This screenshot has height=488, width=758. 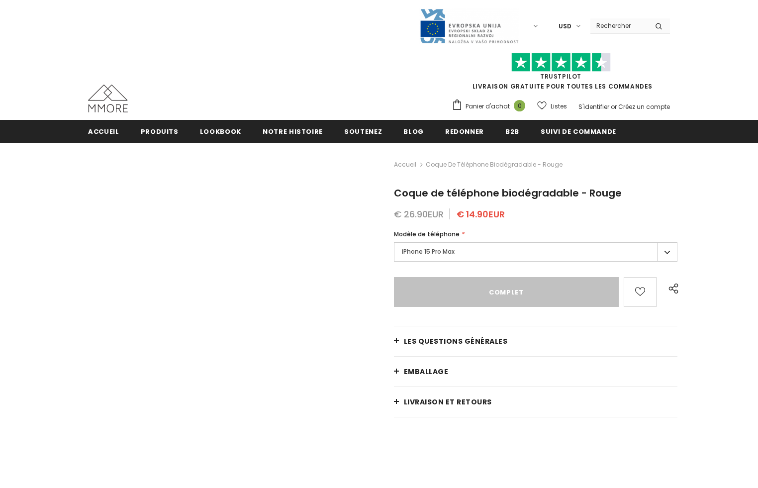 I want to click on a: Panier d'achat 0, so click(x=491, y=106).